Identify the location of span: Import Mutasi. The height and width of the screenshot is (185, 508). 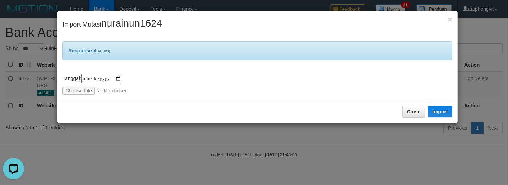
(112, 25).